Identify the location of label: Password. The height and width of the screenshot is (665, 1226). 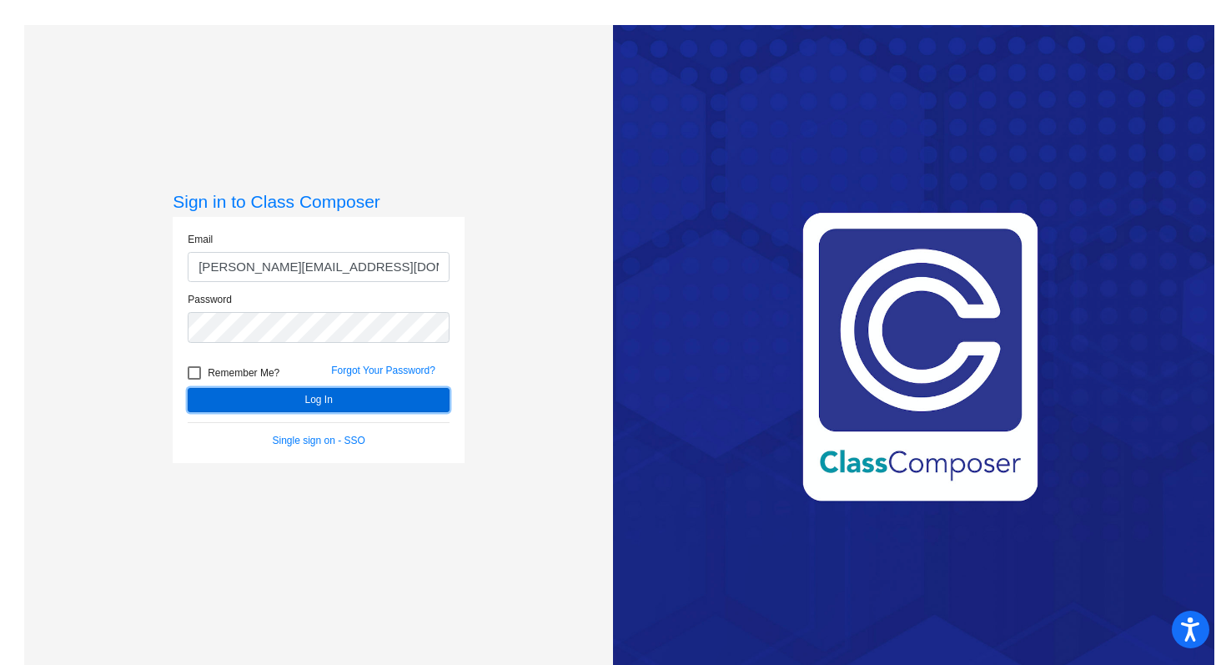
(209, 299).